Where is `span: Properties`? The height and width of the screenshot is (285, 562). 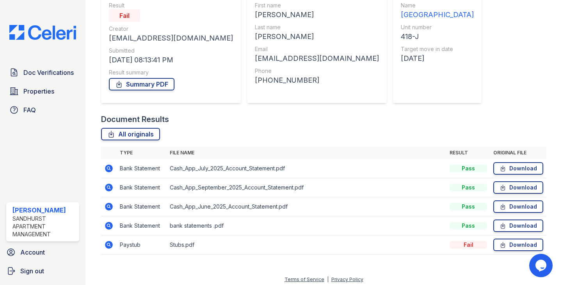
span: Properties is located at coordinates (39, 91).